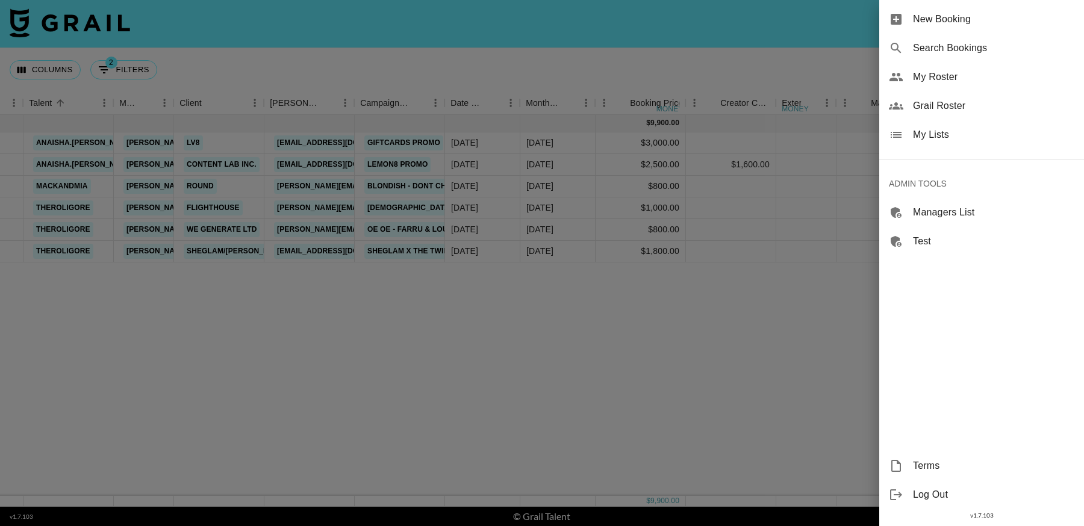  I want to click on span: Terms, so click(994, 466).